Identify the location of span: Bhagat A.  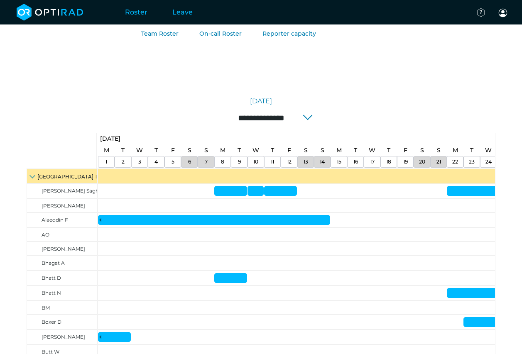
(53, 263).